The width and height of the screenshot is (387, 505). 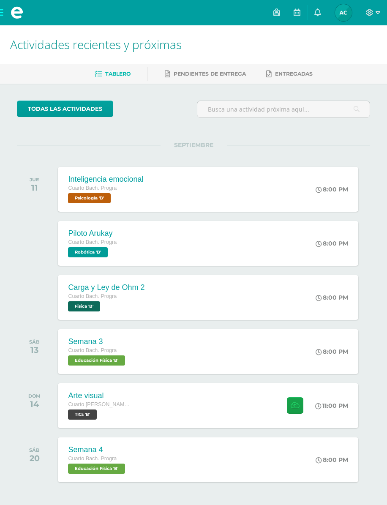 I want to click on span: SEPTIEMBRE, so click(x=194, y=145).